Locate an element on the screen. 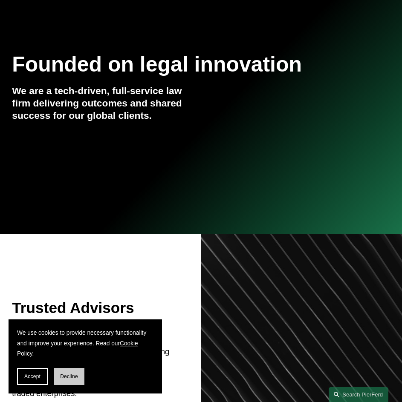 This screenshot has width=402, height=402. h1: Founded on legal innovation is located at coordinates (169, 64).